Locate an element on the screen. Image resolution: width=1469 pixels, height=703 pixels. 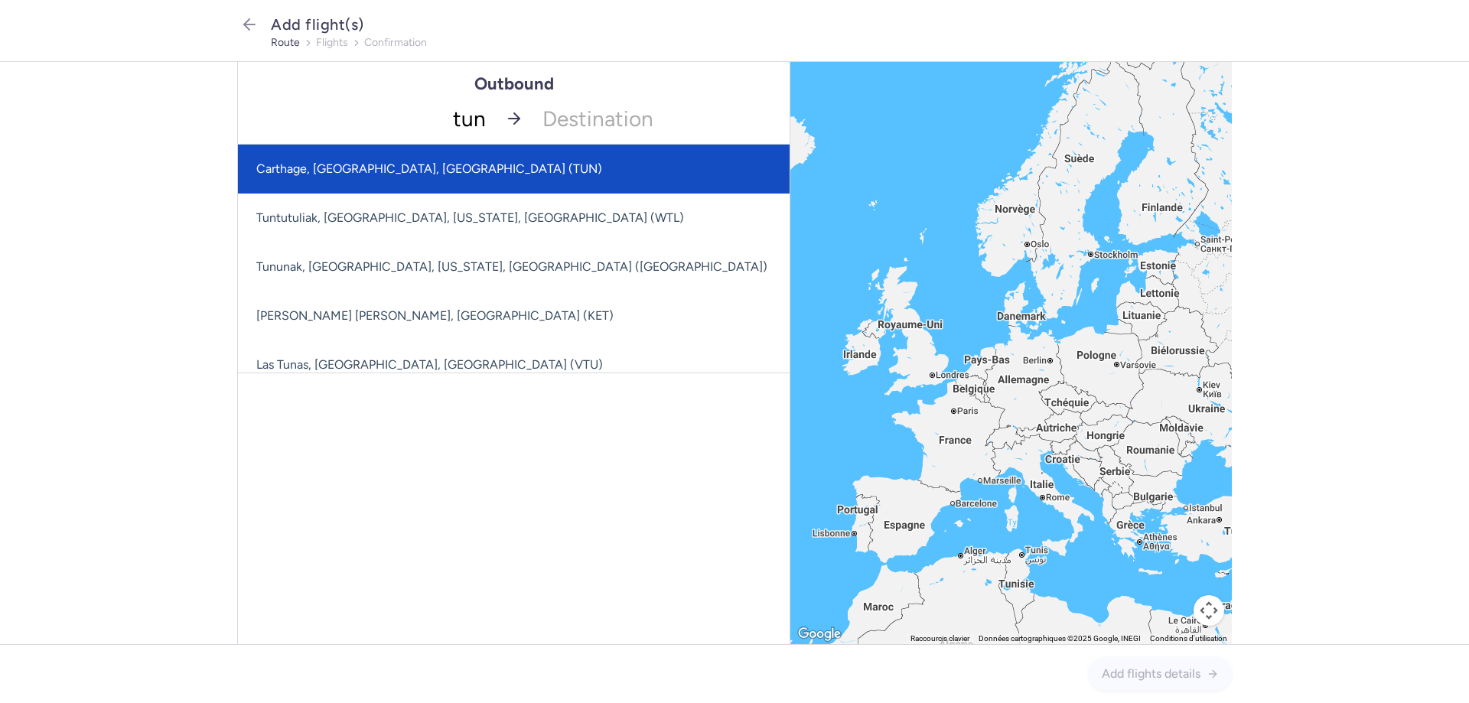
h1: Outbound is located at coordinates (514, 83).